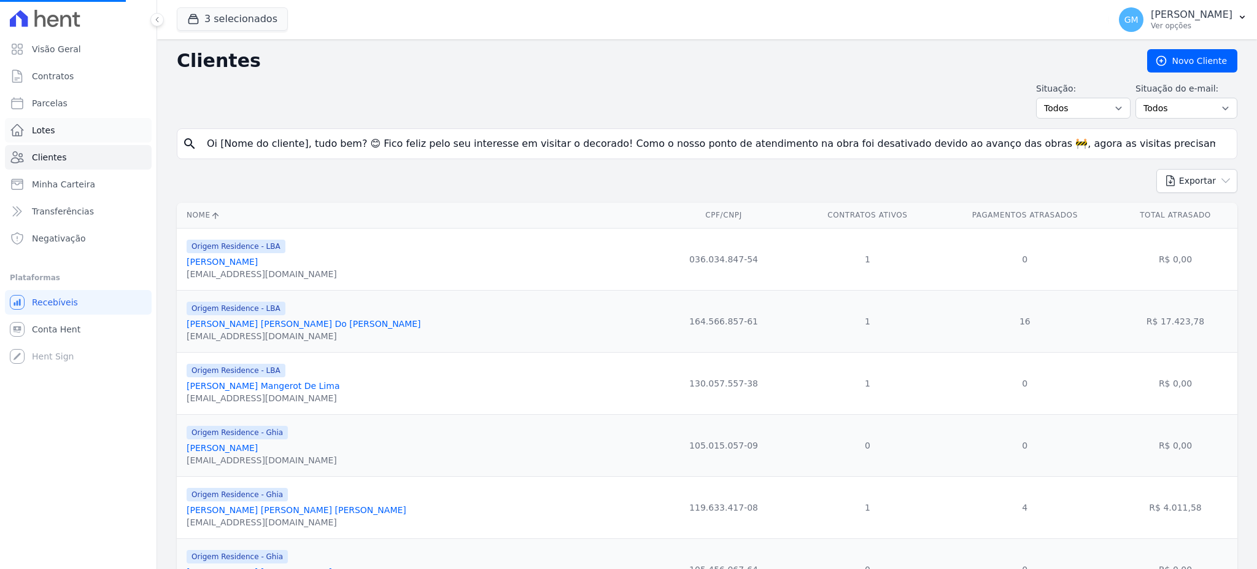  I want to click on span: GM, so click(1132, 20).